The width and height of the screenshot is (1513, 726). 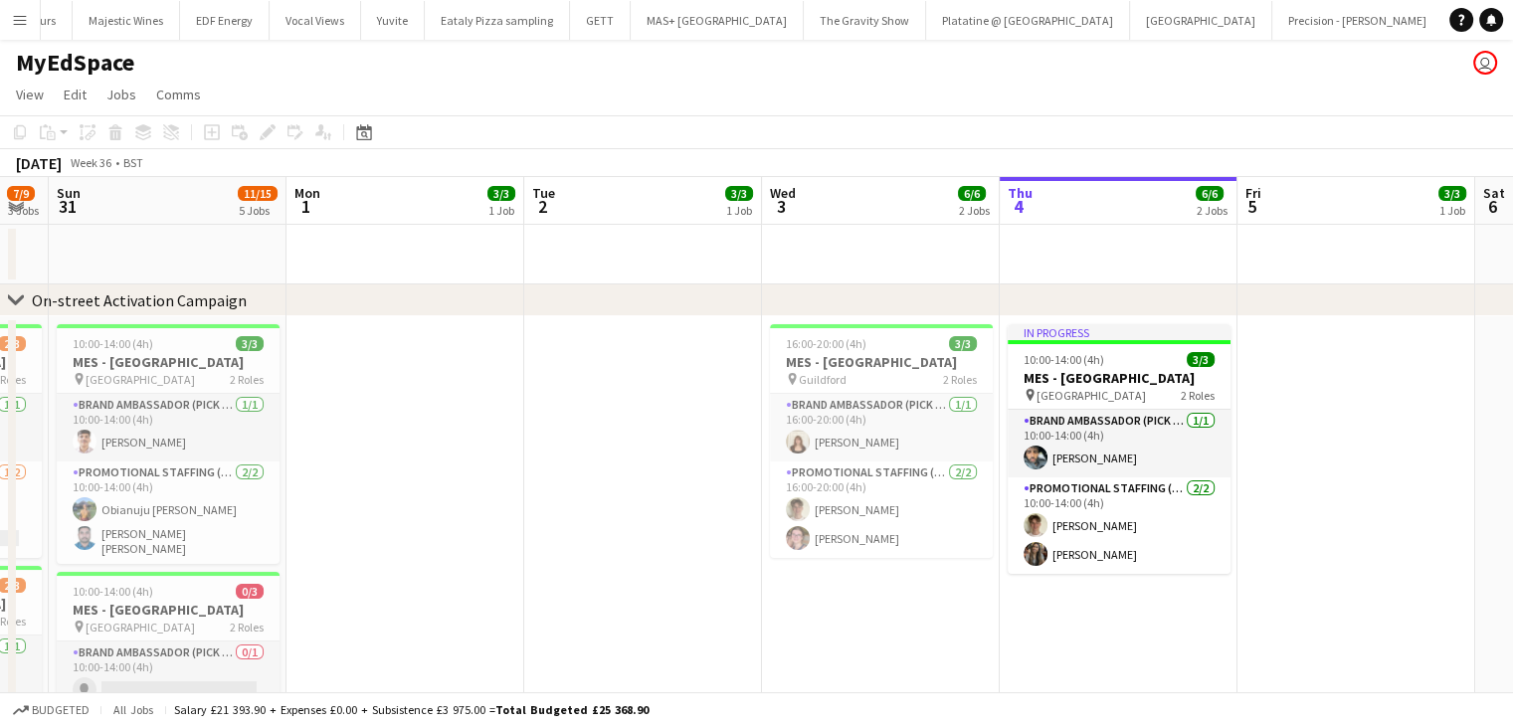 I want to click on span: 7/9, so click(x=21, y=193).